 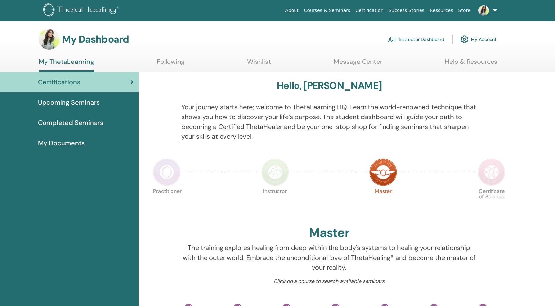 What do you see at coordinates (327, 10) in the screenshot?
I see `a: Courses & Seminars` at bounding box center [327, 10].